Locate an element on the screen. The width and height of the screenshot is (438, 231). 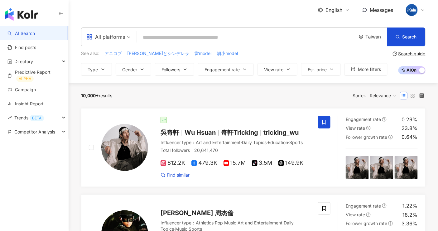
span: 奇軒Tricking is located at coordinates (240, 132).